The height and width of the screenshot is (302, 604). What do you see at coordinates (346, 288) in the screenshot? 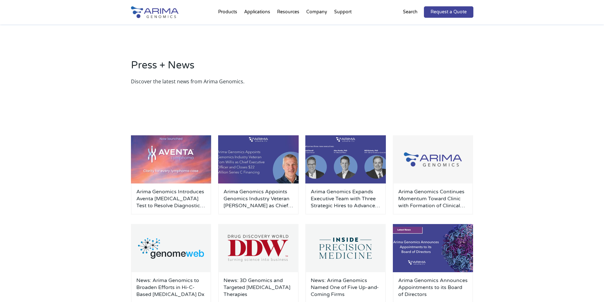
I see `h3: News: Arima Genomics Named One of Five Up-and-Coming Firms` at bounding box center [346, 288].